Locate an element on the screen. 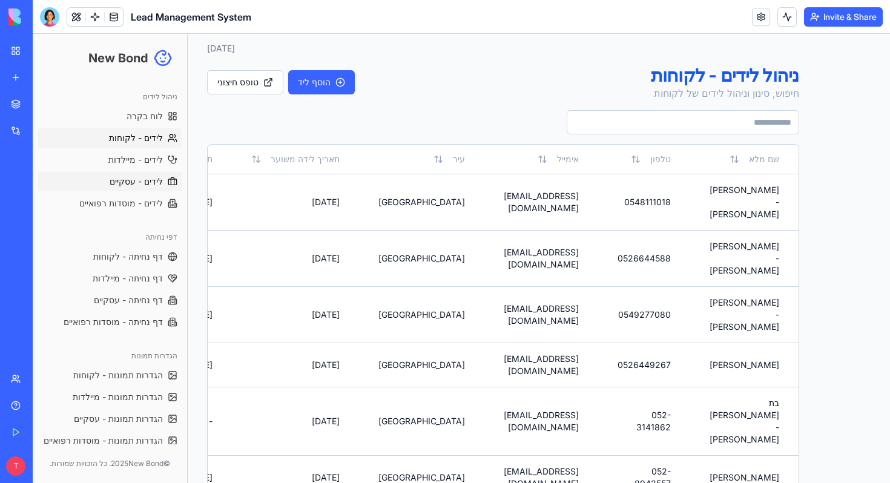  a: הגדרות תמונות - מיילדות is located at coordinates (77, 363).